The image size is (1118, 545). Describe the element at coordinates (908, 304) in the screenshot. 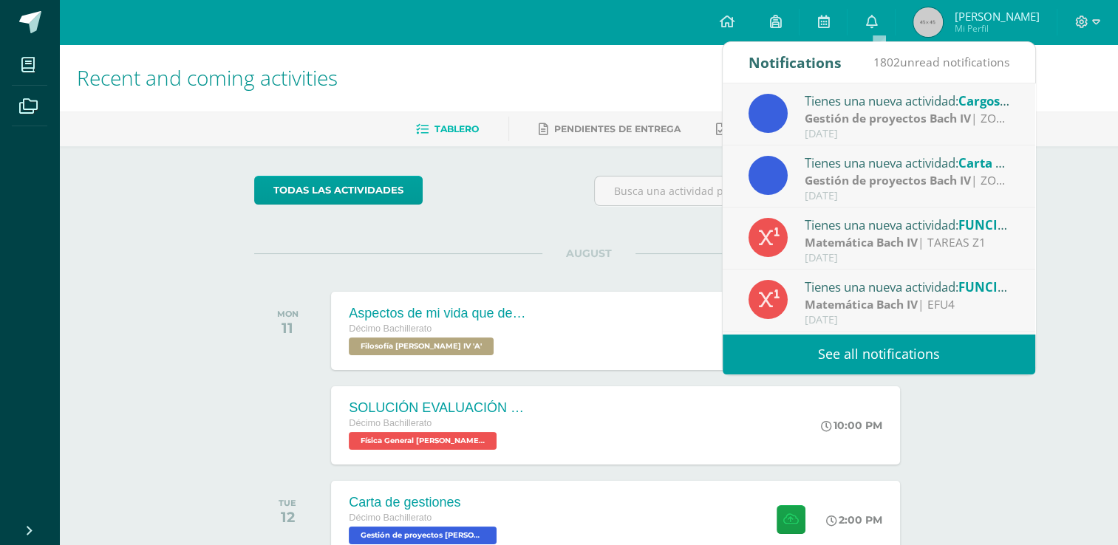

I see `div: | EFU4` at that location.